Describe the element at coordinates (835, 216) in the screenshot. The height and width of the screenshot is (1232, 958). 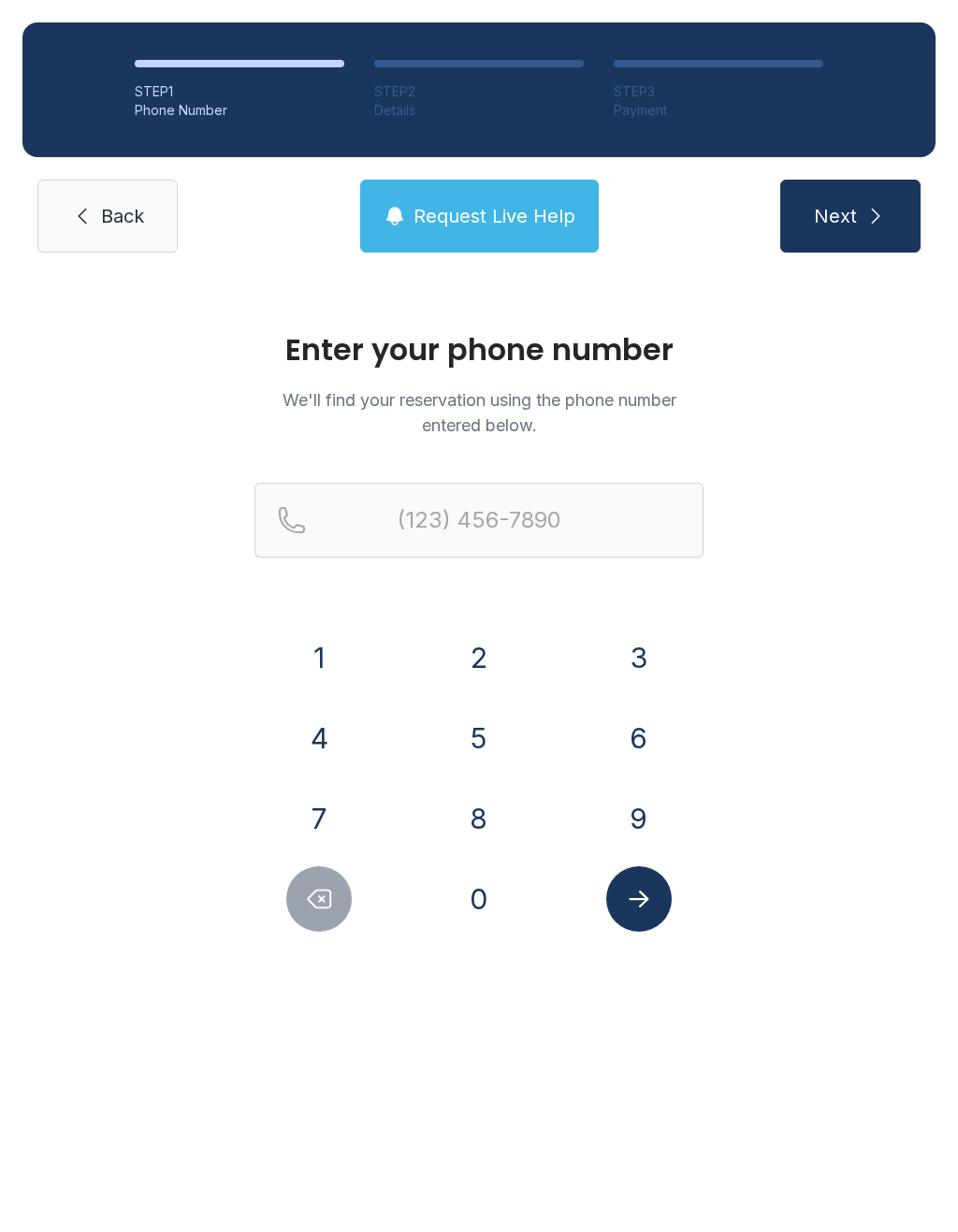
I see `span: Next` at that location.